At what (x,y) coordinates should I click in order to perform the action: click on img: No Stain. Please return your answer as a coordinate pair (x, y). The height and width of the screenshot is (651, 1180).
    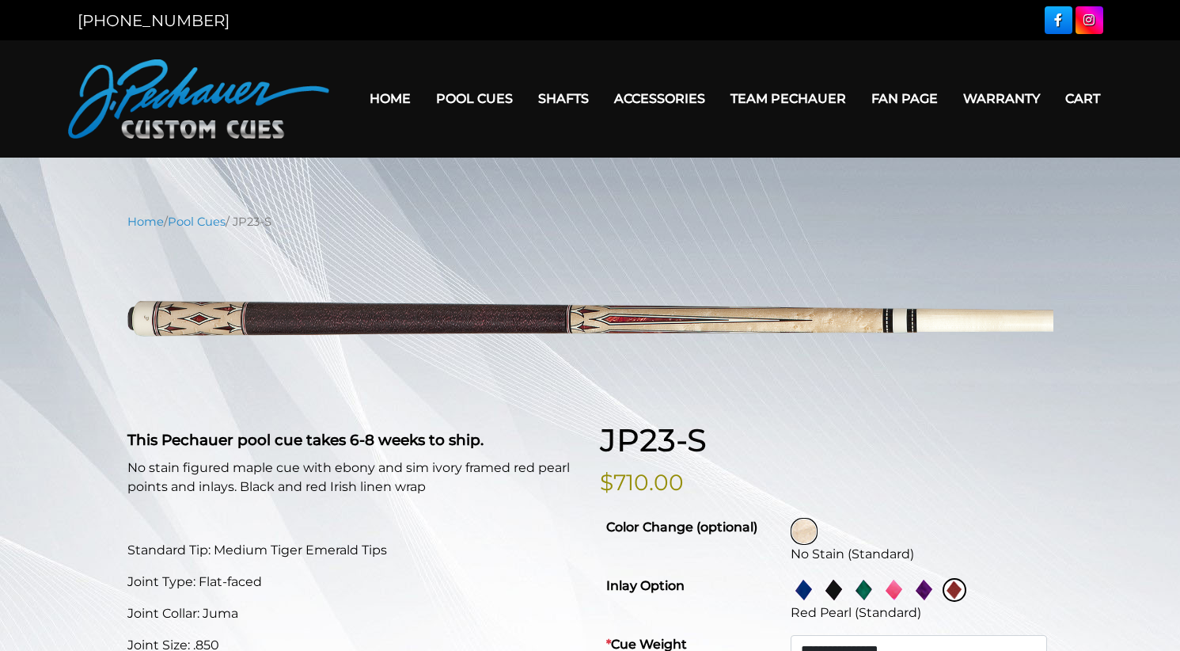
    Looking at the image, I should click on (804, 531).